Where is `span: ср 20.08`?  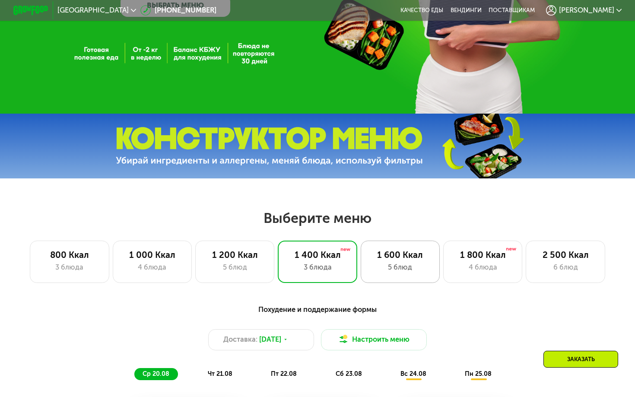 span: ср 20.08 is located at coordinates (156, 374).